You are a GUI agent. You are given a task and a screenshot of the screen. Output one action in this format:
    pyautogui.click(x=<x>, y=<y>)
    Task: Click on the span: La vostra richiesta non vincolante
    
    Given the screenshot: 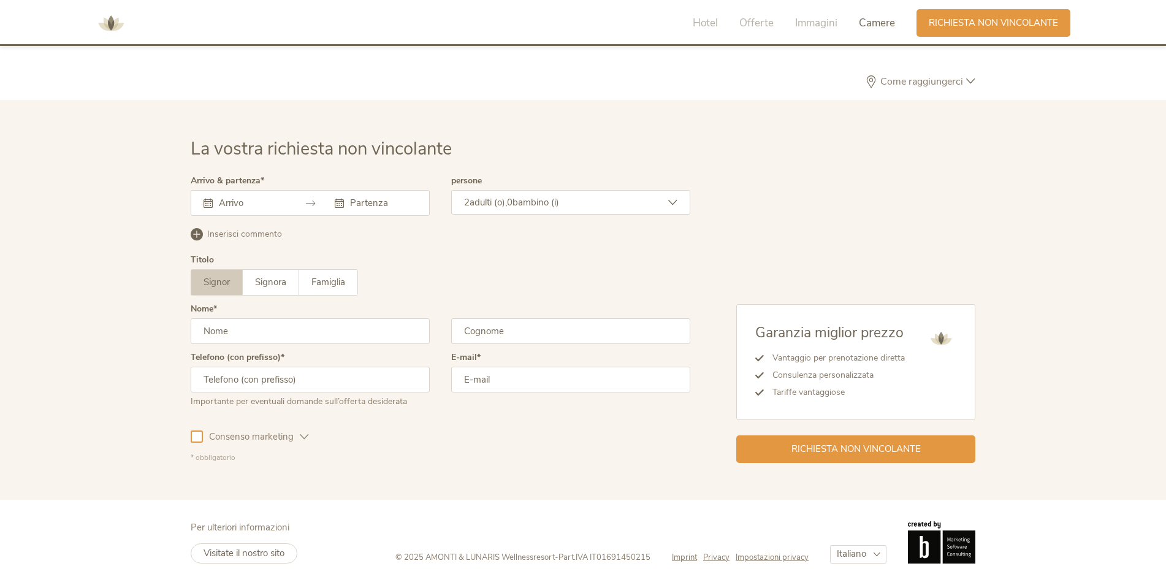 What is the action you would take?
    pyautogui.click(x=321, y=148)
    